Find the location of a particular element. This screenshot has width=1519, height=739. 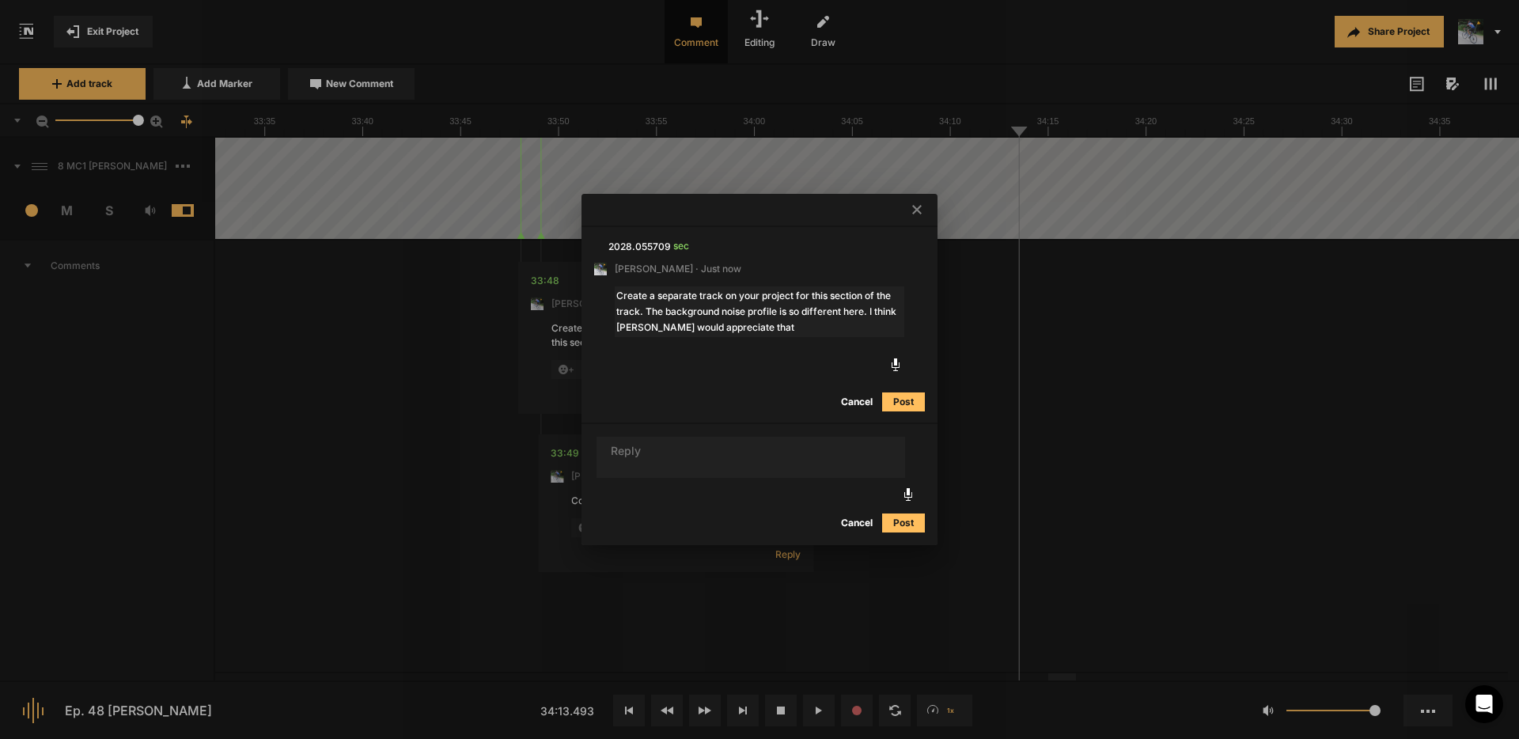

div: Open Intercom Messenger is located at coordinates (1484, 704).